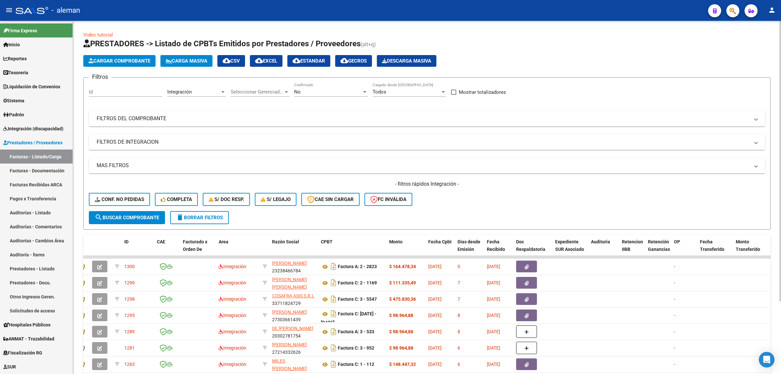 The image size is (781, 374). Describe the element at coordinates (294, 299) in the screenshot. I see `div: 33711824729` at that location.